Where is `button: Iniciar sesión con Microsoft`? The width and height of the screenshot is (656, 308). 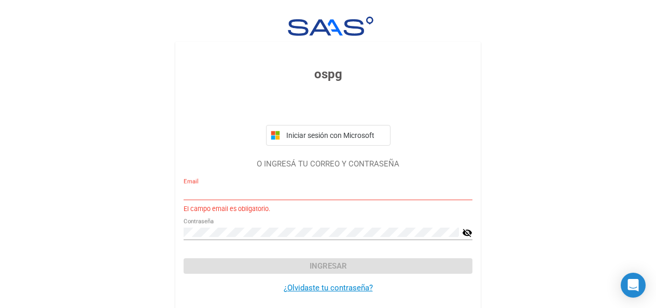 button: Iniciar sesión con Microsoft is located at coordinates (328, 135).